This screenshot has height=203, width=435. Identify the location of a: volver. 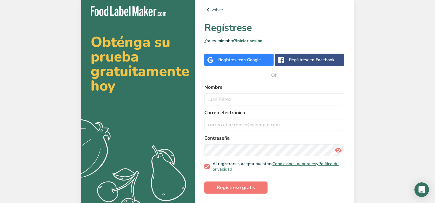
(274, 10).